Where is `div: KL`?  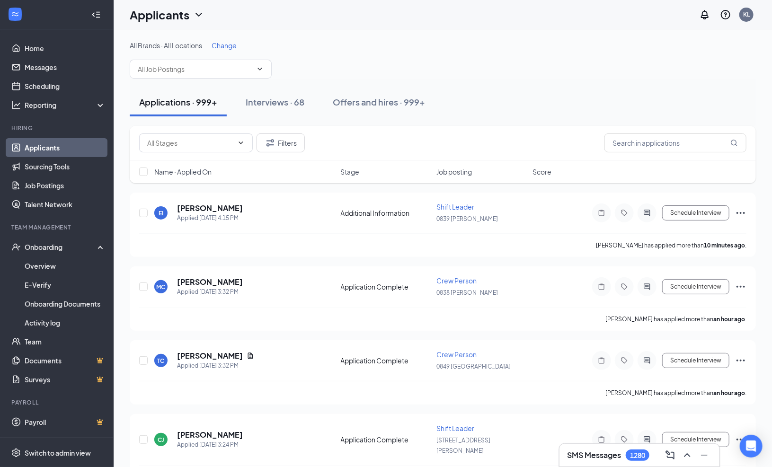
div: KL is located at coordinates (746, 14).